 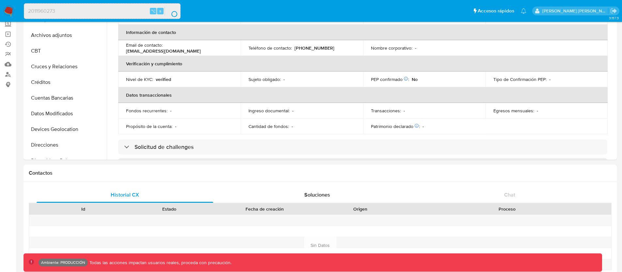 I want to click on input: Buscar usuario o caso..., so click(x=102, y=11).